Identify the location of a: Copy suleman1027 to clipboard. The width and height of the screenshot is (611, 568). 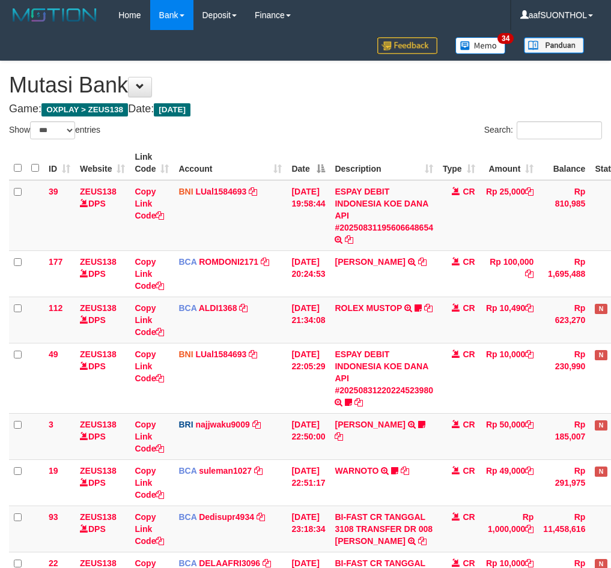
(258, 471).